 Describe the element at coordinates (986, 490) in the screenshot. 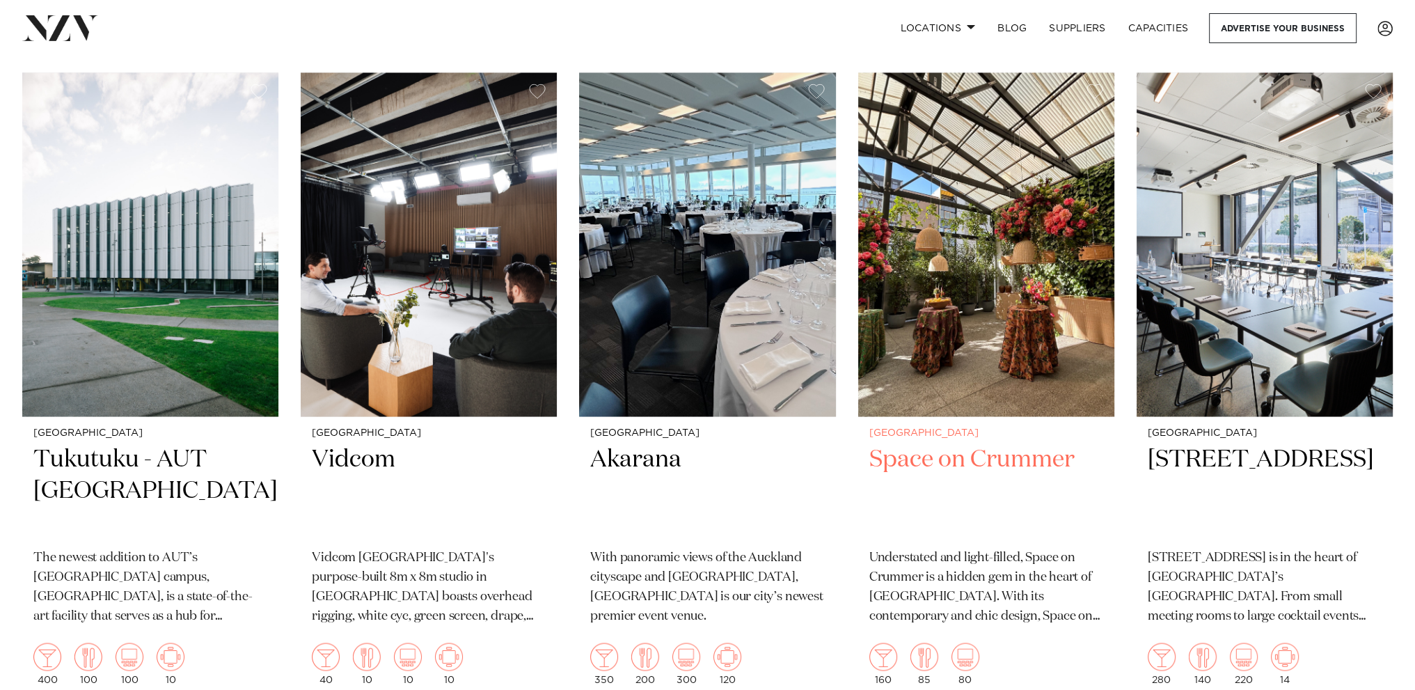

I see `h2: Space on Crummer` at that location.